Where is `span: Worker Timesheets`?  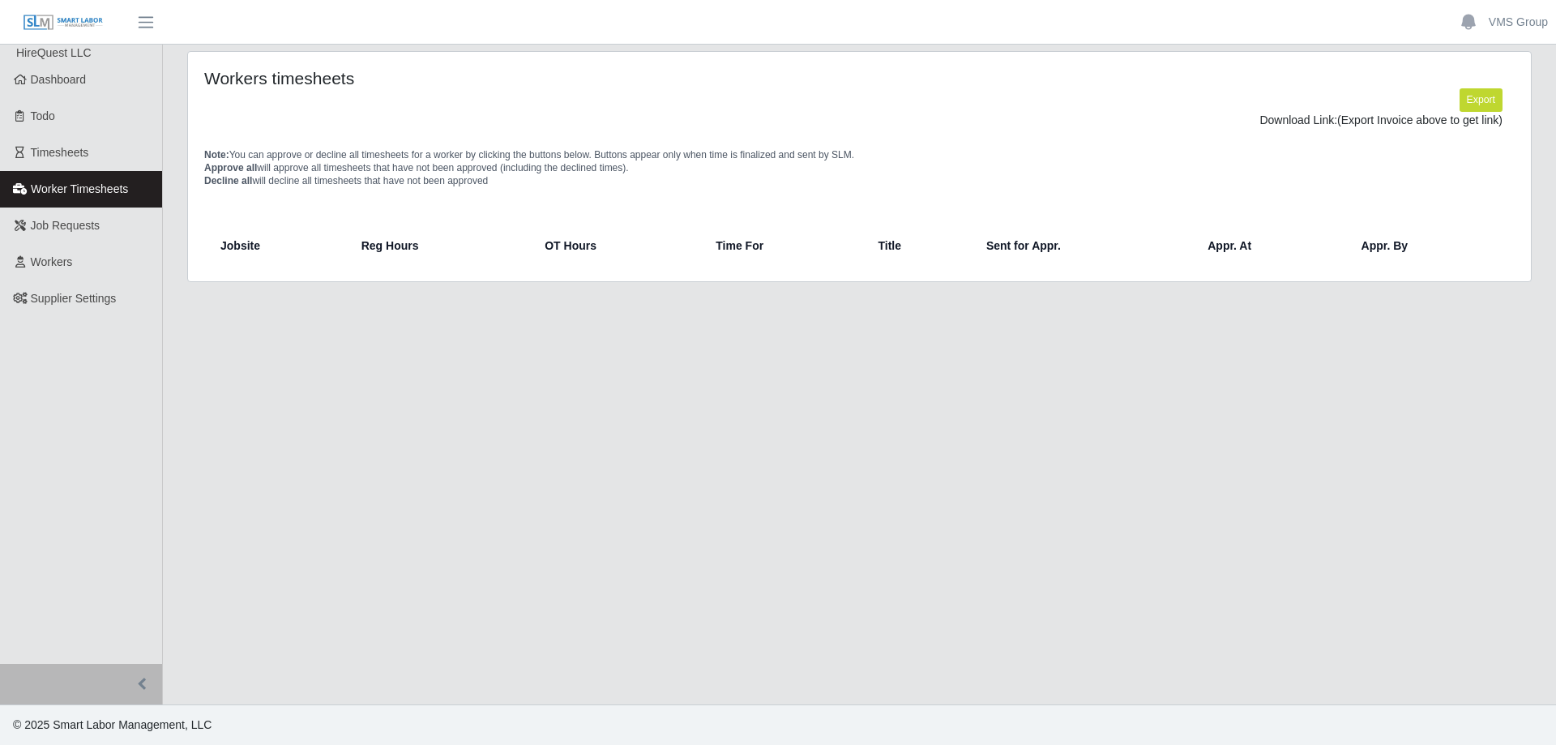
span: Worker Timesheets is located at coordinates (79, 189).